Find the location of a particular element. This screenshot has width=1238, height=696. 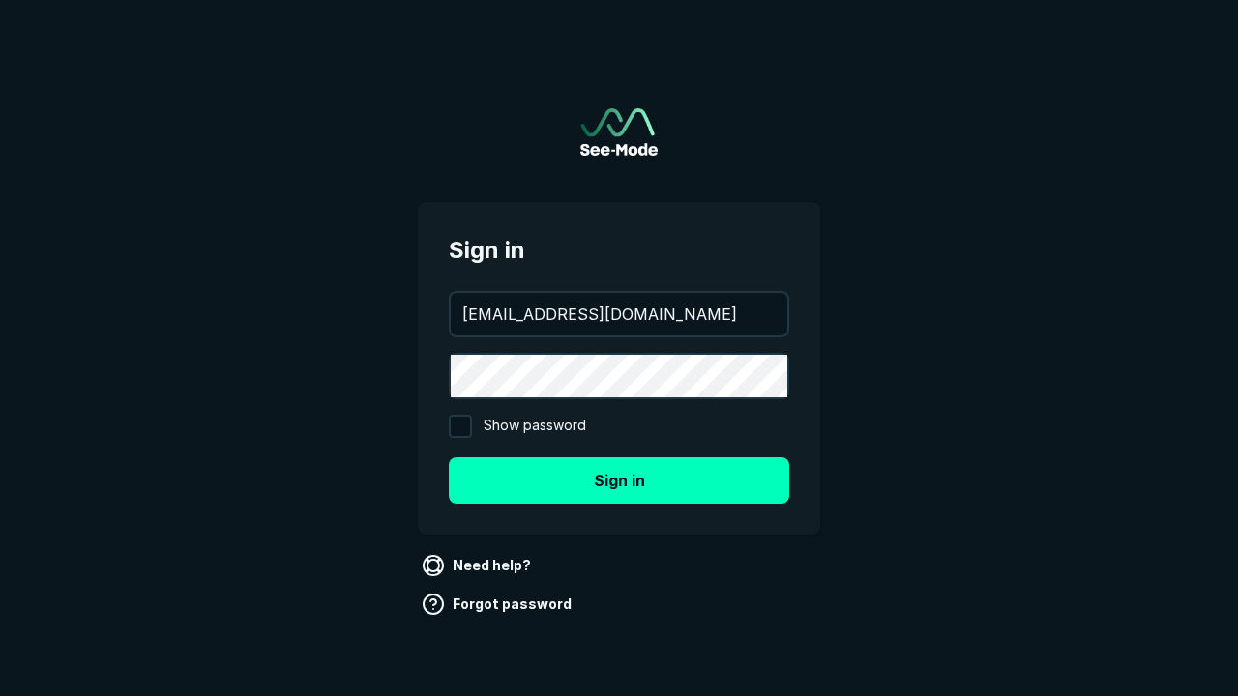

img: See-Mode Logo is located at coordinates (619, 131).